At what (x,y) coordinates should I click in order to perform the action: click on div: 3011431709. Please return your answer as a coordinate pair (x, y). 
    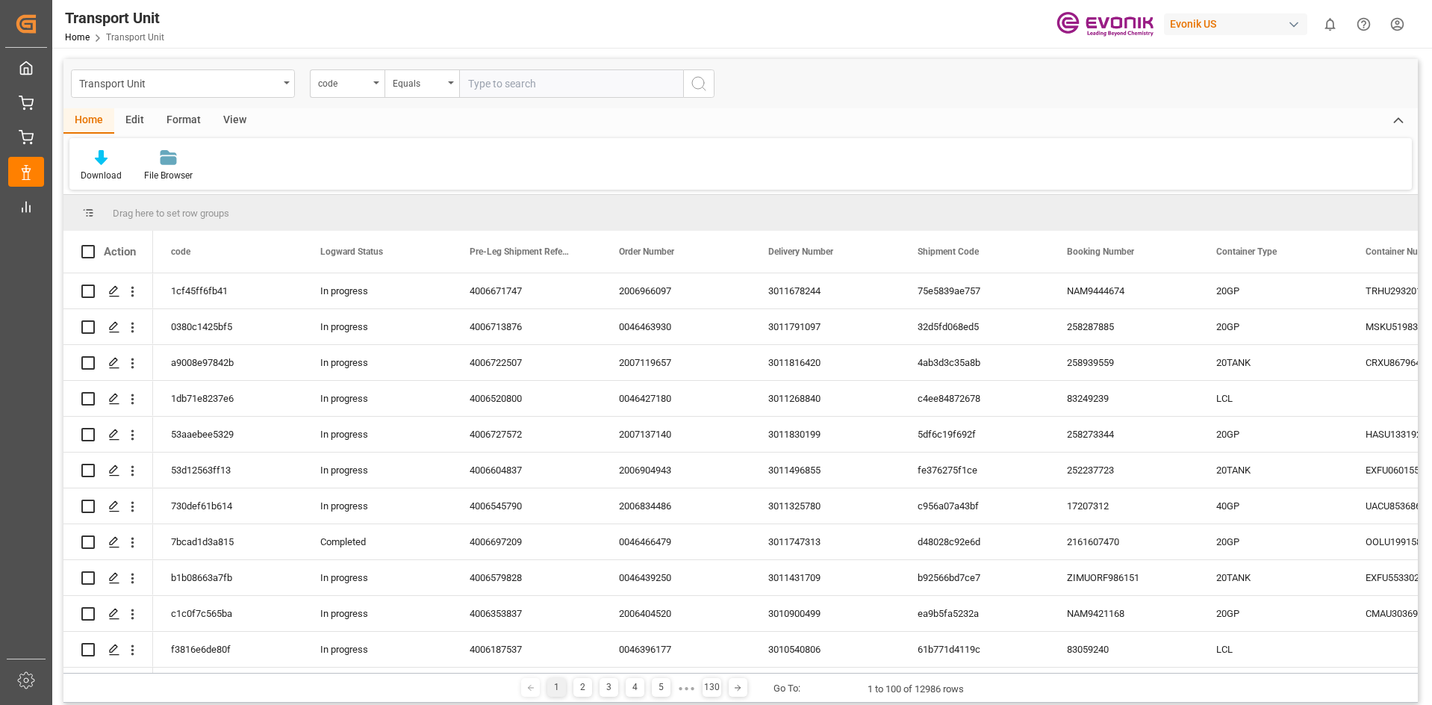
    Looking at the image, I should click on (825, 577).